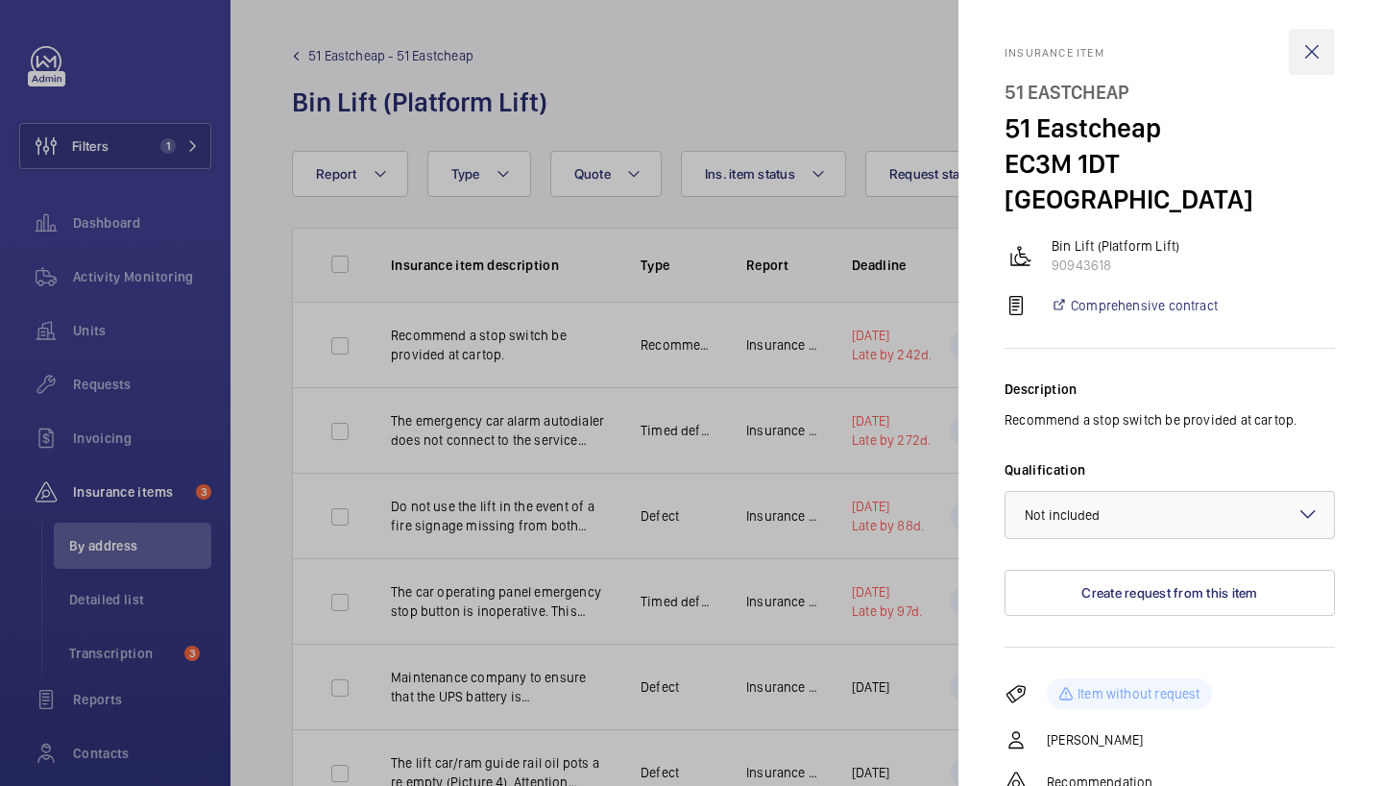  I want to click on label: Qualification, so click(1170, 470).